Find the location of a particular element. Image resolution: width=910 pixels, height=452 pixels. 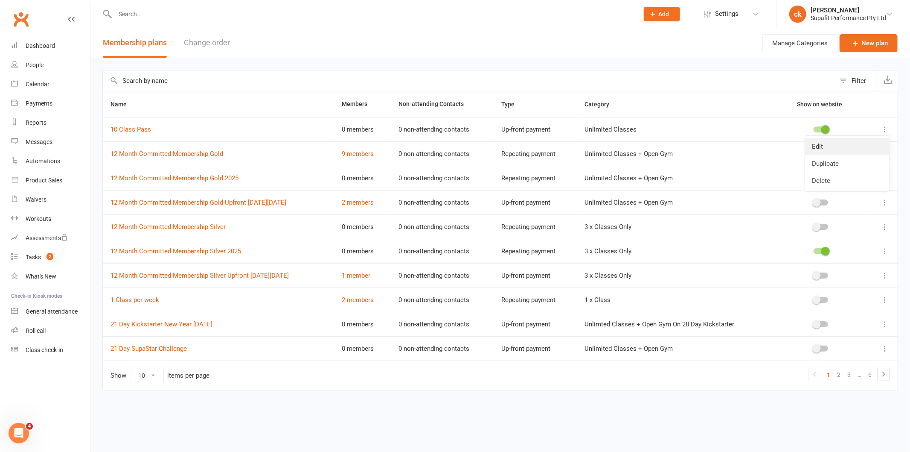

a: General attendance kiosk mode is located at coordinates (50, 311).